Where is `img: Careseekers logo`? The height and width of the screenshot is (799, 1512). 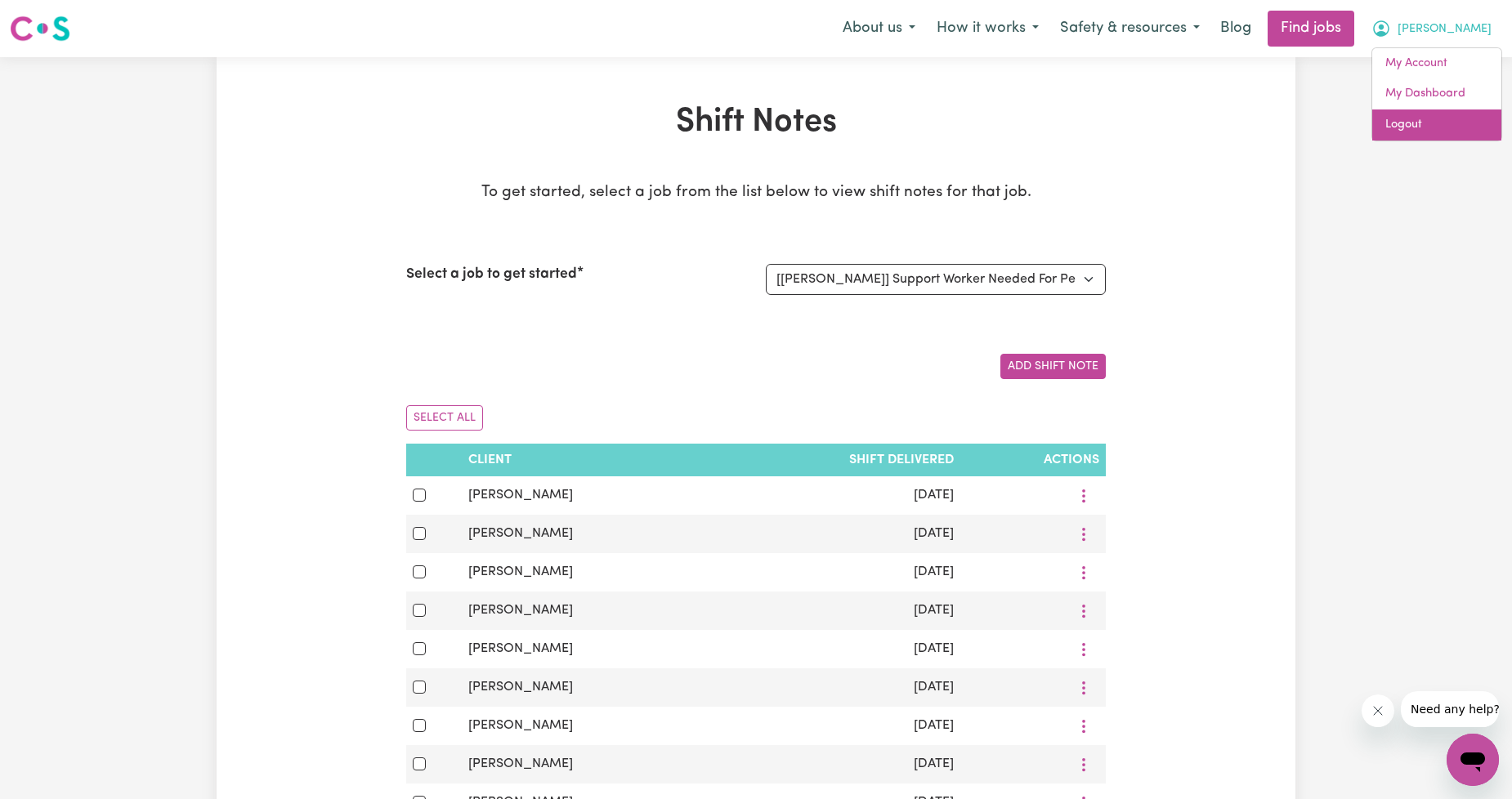
img: Careseekers logo is located at coordinates (40, 29).